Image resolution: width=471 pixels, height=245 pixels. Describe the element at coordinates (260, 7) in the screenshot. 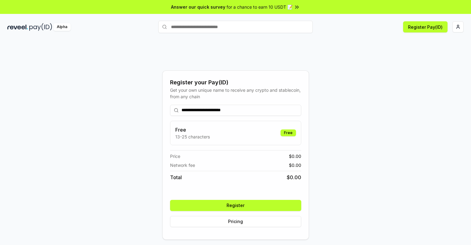

I see `span: for a chance to earn 10 USDT 📝` at that location.